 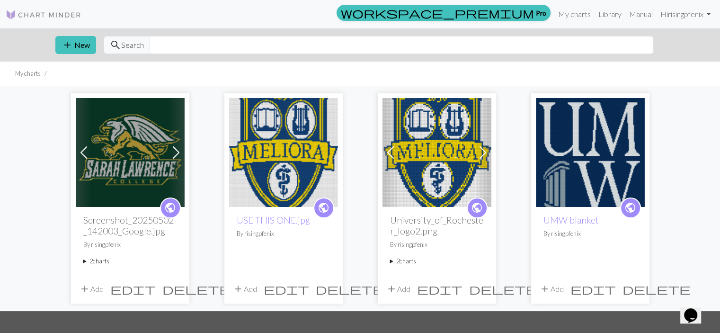 I want to click on span: search, so click(x=116, y=45).